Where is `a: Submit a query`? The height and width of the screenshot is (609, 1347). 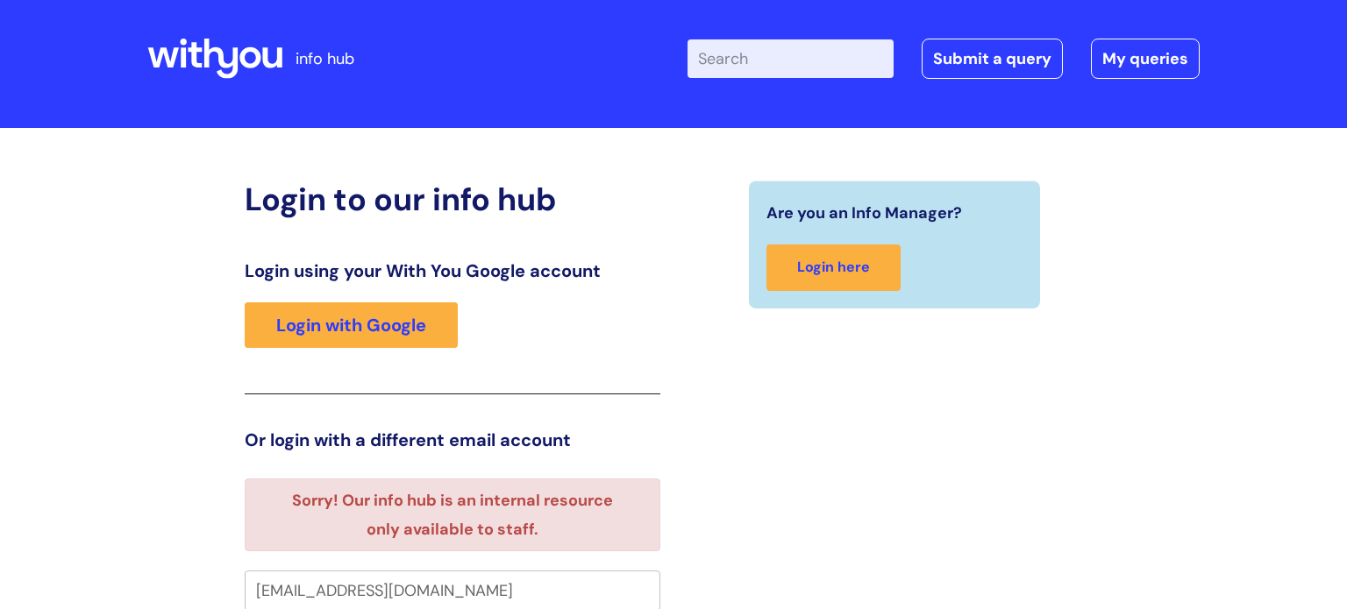
a: Submit a query is located at coordinates (992, 59).